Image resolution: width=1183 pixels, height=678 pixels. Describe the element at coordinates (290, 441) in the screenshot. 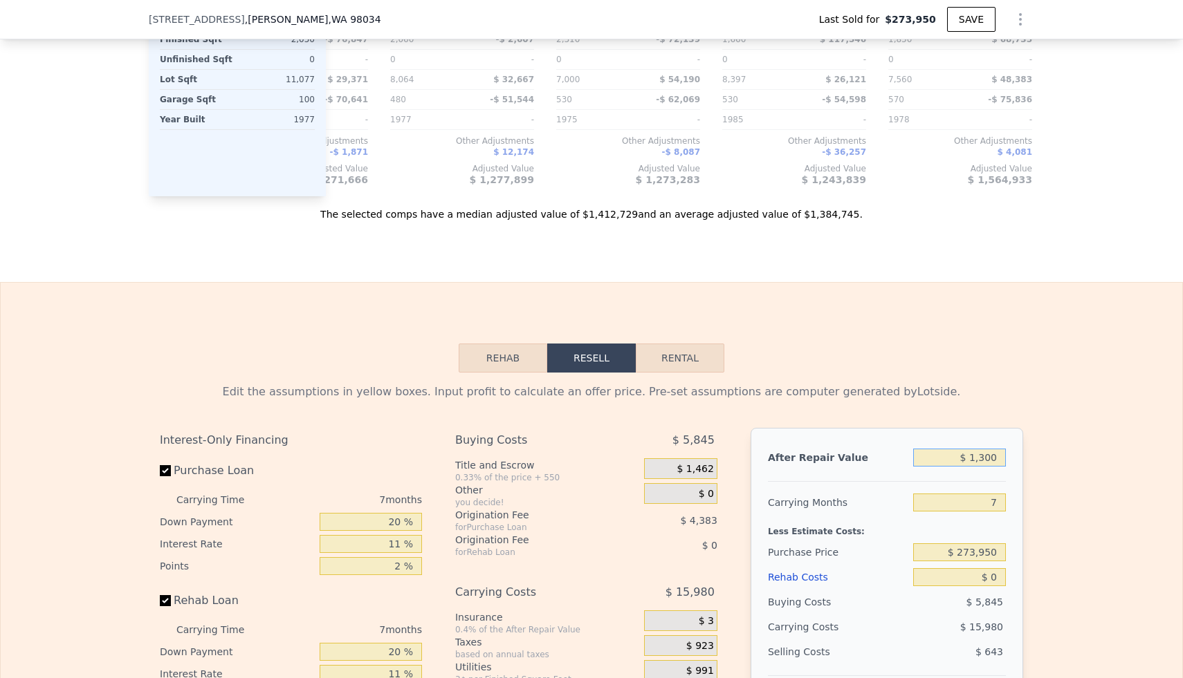

I see `div: Interest-Only Financing` at that location.